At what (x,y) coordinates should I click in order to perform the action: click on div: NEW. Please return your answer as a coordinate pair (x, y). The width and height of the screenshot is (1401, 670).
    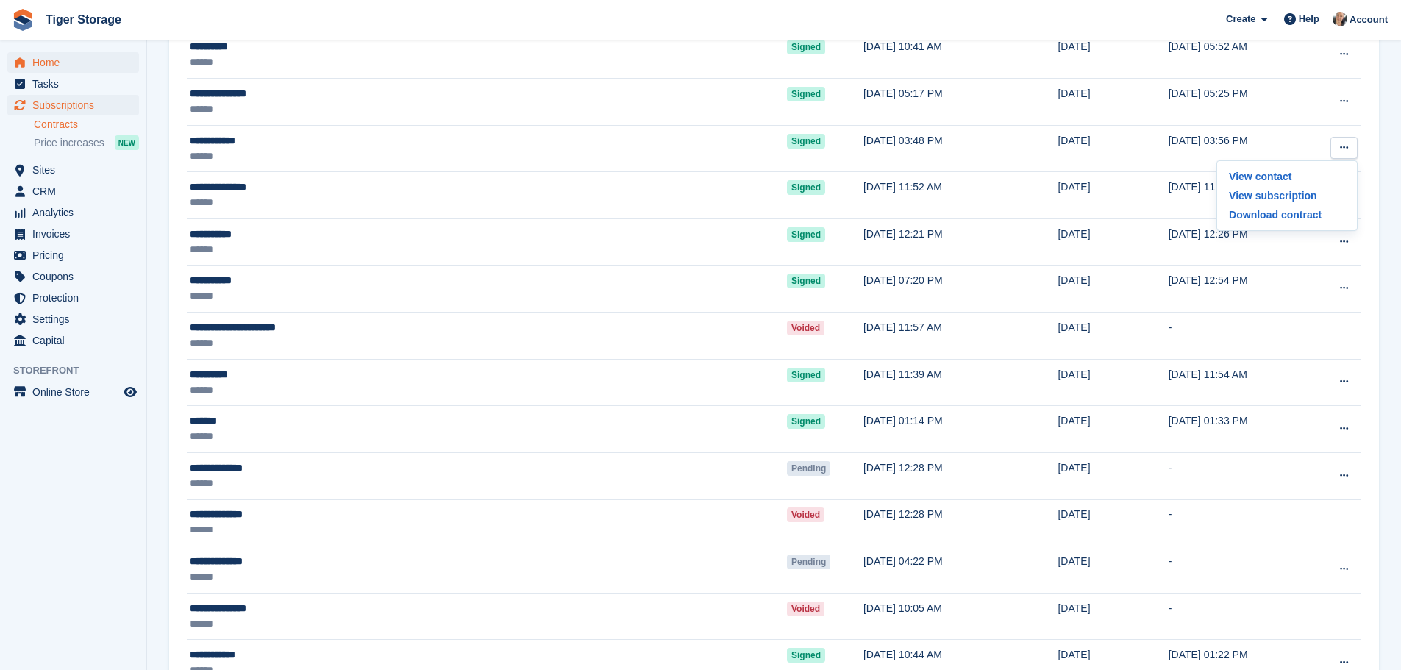
    Looking at the image, I should click on (127, 143).